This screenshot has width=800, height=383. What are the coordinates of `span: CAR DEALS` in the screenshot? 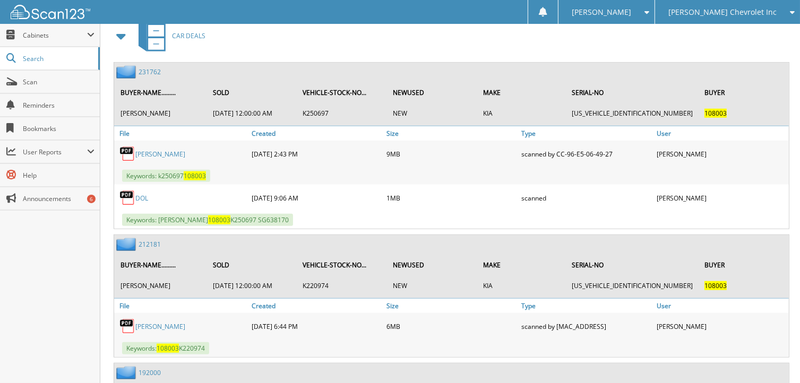 It's located at (189, 36).